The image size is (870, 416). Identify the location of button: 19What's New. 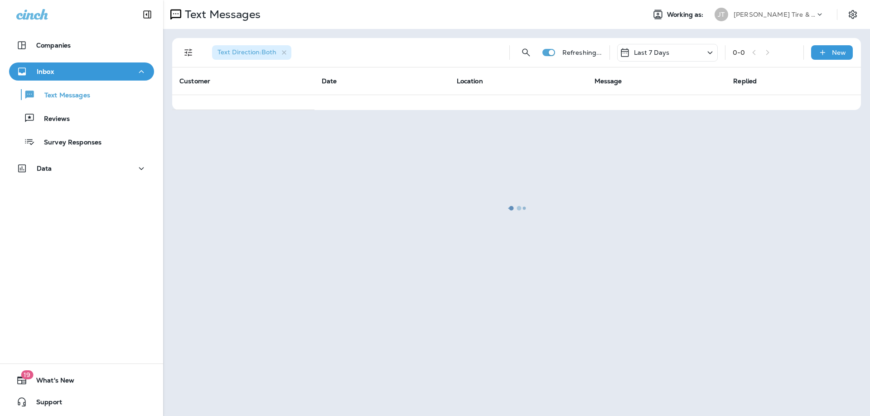
(82, 381).